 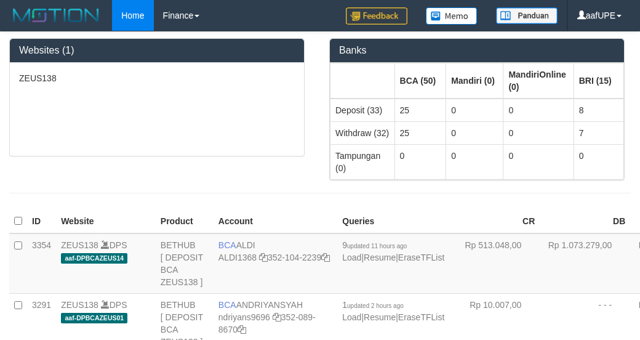 What do you see at coordinates (185, 263) in the screenshot?
I see `td: BETHUB [ DEPOSIT BCA ZEUS138 ]` at bounding box center [185, 263].